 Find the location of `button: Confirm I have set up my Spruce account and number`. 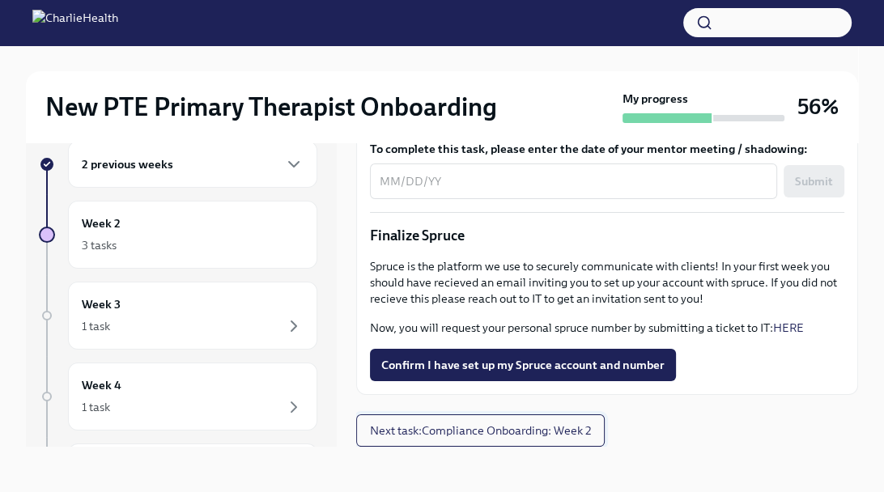

button: Confirm I have set up my Spruce account and number is located at coordinates (523, 365).